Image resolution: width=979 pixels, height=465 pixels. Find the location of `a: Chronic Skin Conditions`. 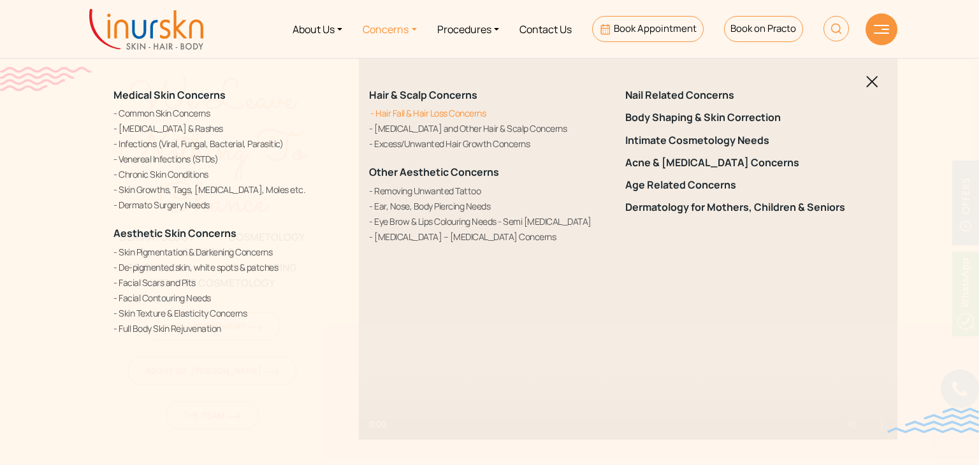

a: Chronic Skin Conditions is located at coordinates (233, 174).